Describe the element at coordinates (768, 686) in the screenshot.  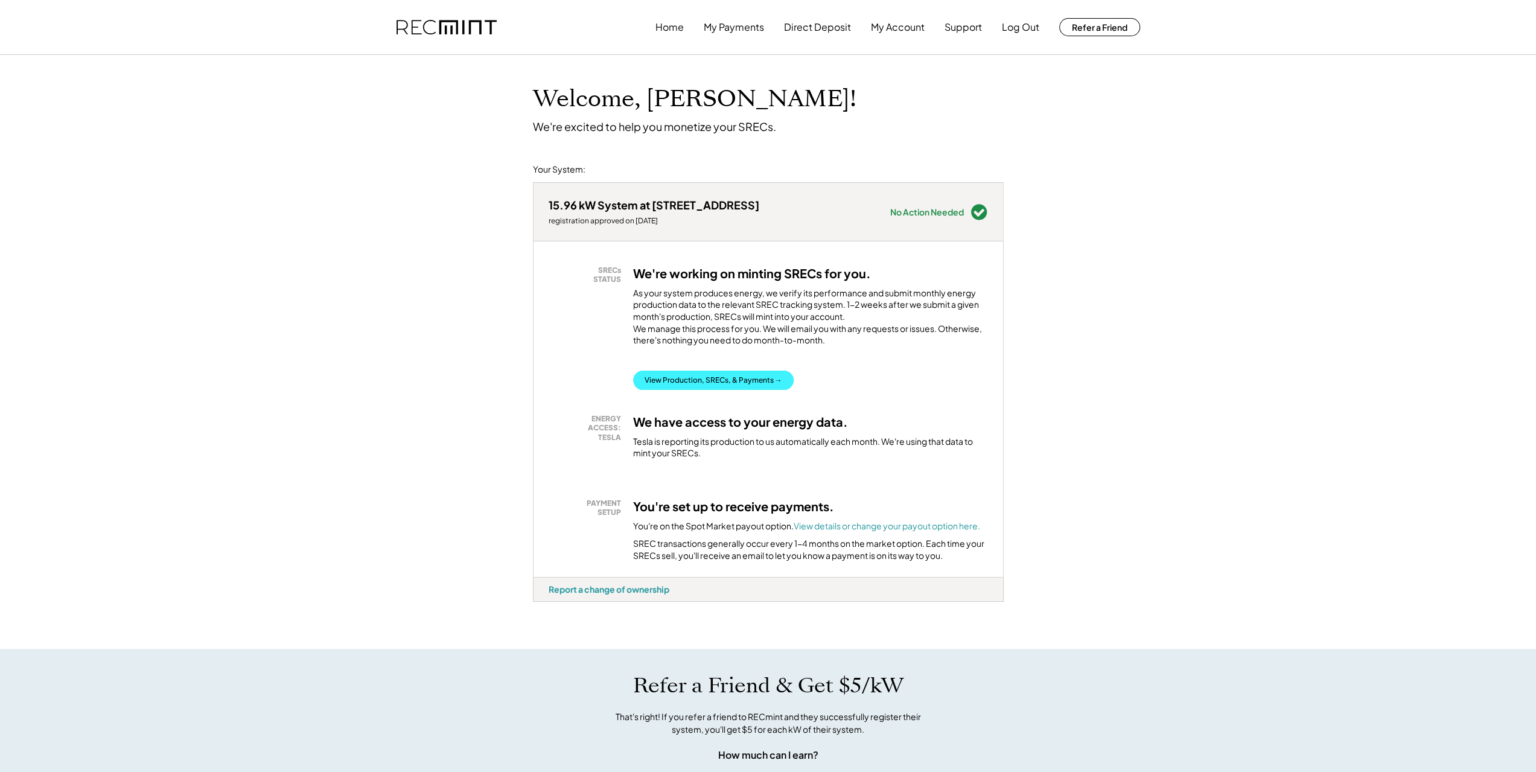
I see `h1: Refer a Friend & Get $5/kW` at that location.